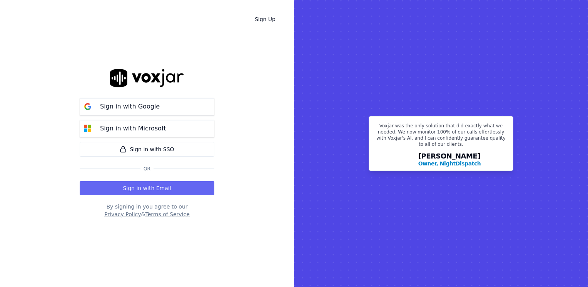  I want to click on p: Voxjar was the only solution that did exactly what we needed. We now monitor 100% of our calls ef..., so click(441, 137).